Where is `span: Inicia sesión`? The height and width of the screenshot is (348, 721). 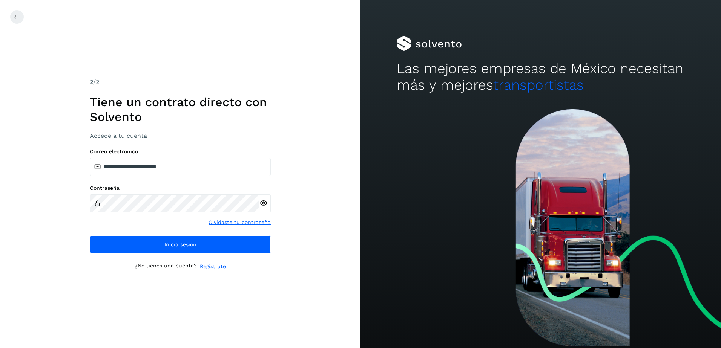
span: Inicia sesión is located at coordinates (180, 245).